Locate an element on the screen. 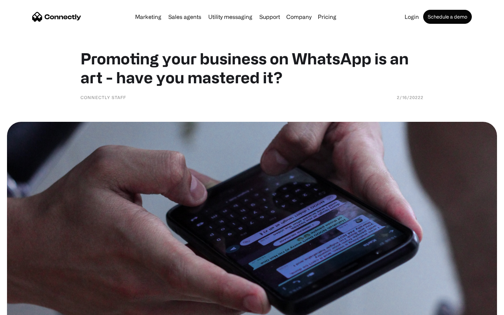  h1: Promoting your business on WhatsApp is an art - have you mastered it? is located at coordinates (252, 68).